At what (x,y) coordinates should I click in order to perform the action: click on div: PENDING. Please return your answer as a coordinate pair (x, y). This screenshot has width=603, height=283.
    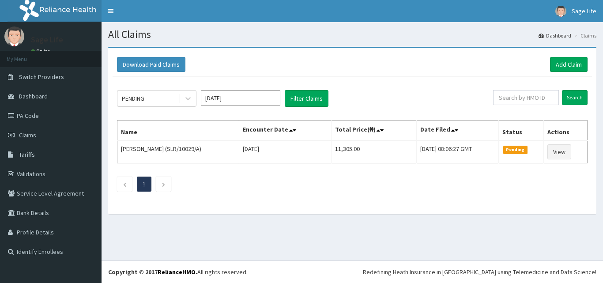
    Looking at the image, I should click on (133, 98).